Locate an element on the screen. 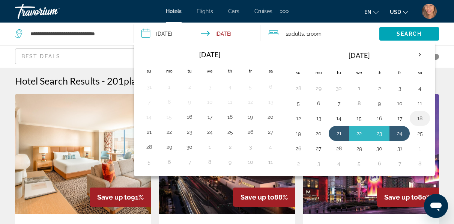  button: Day 21 is located at coordinates (339, 133).